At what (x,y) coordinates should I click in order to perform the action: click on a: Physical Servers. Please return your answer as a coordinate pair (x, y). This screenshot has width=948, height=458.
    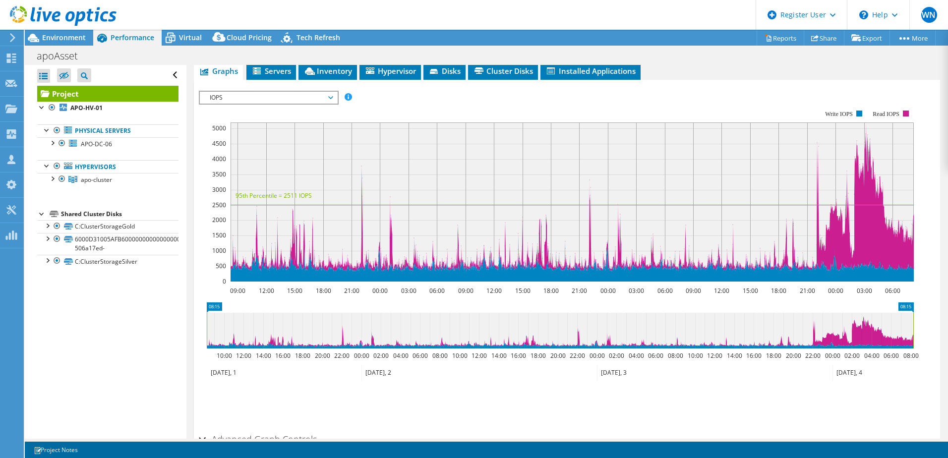
    Looking at the image, I should click on (108, 131).